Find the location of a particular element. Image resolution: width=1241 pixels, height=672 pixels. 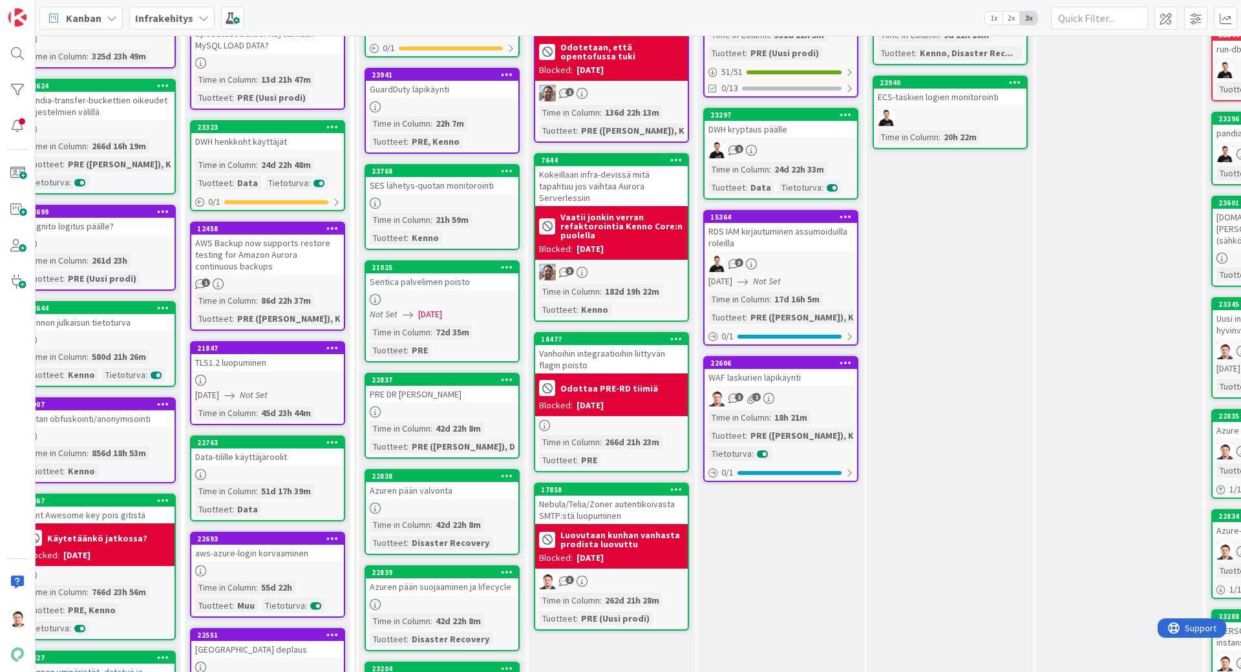

div: 22838 is located at coordinates (442, 477).